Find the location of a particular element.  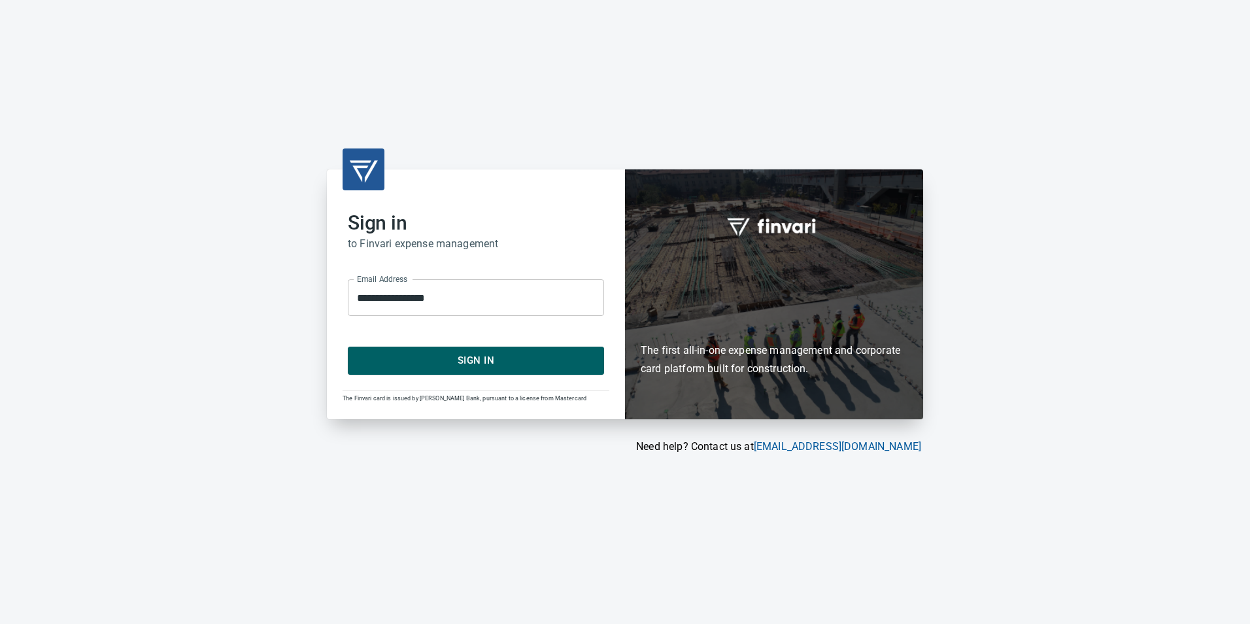

div: Finvari is located at coordinates (774, 294).